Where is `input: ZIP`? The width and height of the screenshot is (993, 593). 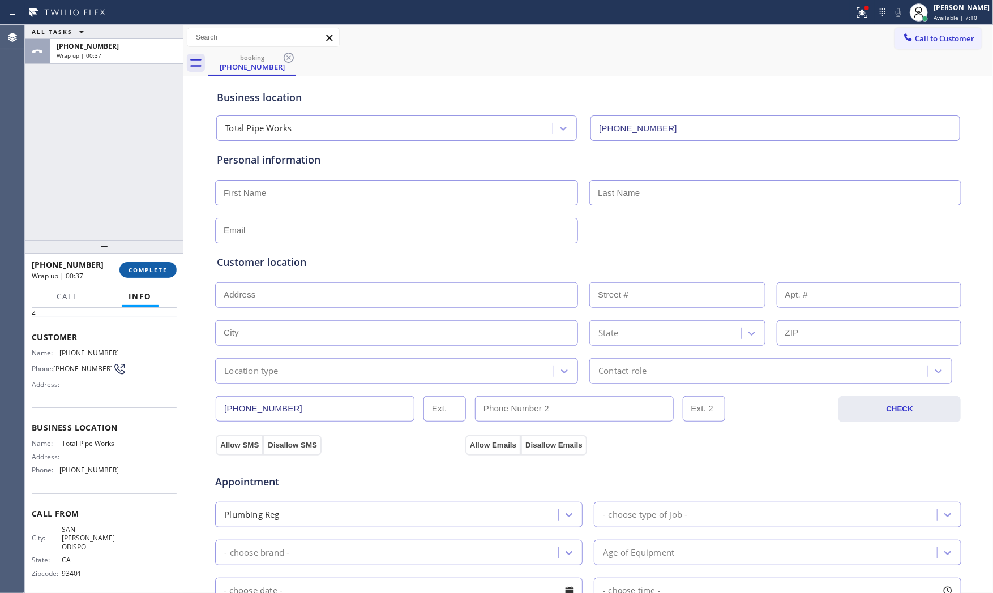
input: ZIP is located at coordinates (869, 333).